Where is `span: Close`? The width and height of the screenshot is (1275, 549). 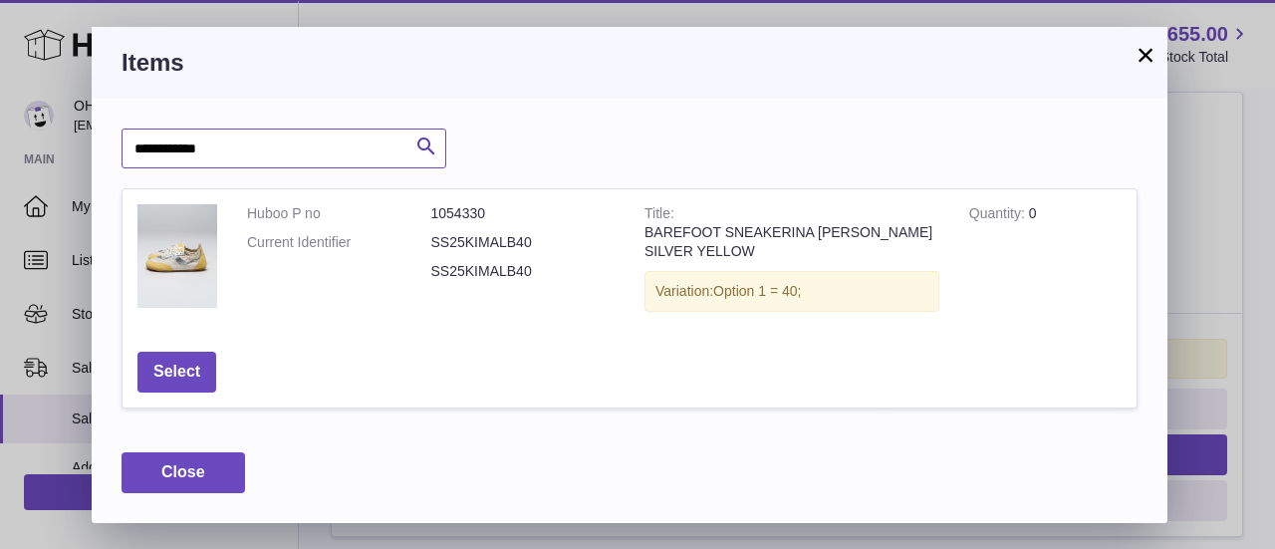 span: Close is located at coordinates (183, 471).